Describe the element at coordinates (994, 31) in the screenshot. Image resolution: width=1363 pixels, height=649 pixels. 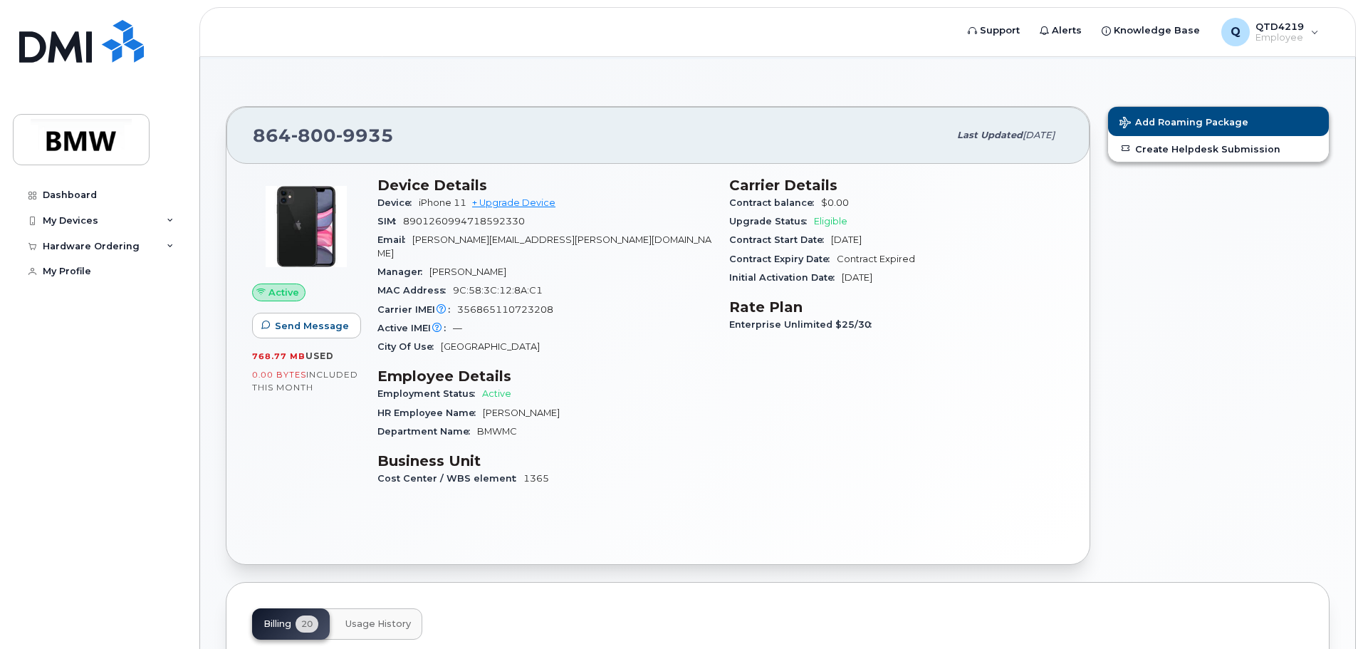
I see `a: Support` at that location.